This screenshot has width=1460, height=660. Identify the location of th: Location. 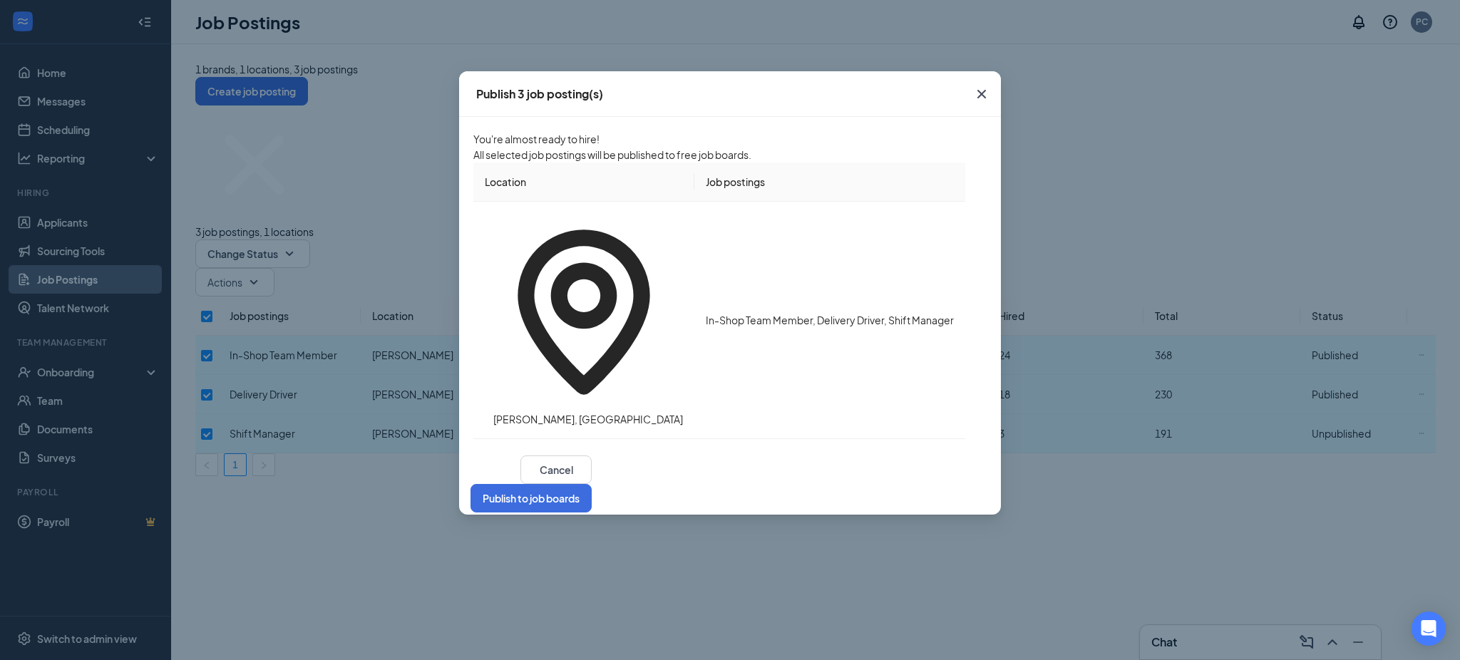
(584, 182).